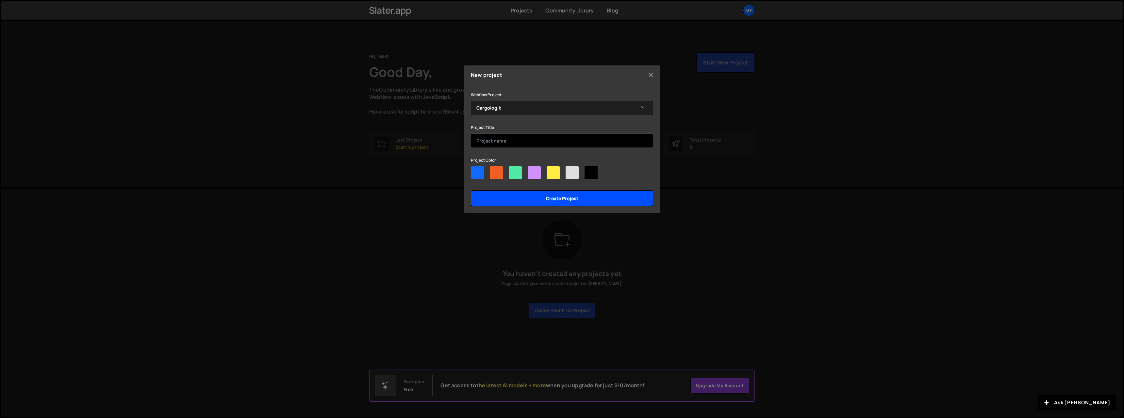  I want to click on label: Webflow Project, so click(486, 95).